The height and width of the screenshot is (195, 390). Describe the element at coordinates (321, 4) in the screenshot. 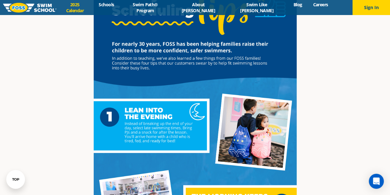

I see `a: Careers` at that location.